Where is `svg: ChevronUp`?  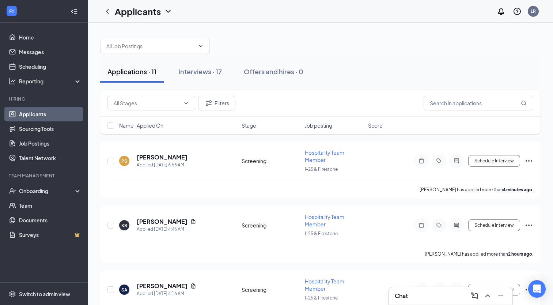 svg: ChevronUp is located at coordinates (487, 296).